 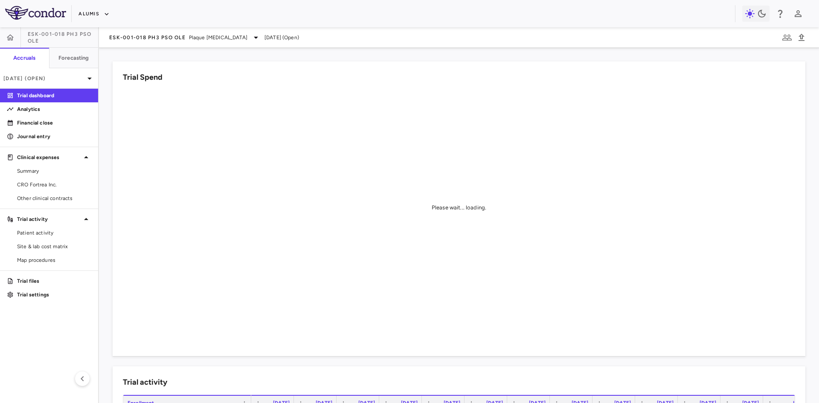 What do you see at coordinates (54, 96) in the screenshot?
I see `p: Trial dashboard` at bounding box center [54, 96].